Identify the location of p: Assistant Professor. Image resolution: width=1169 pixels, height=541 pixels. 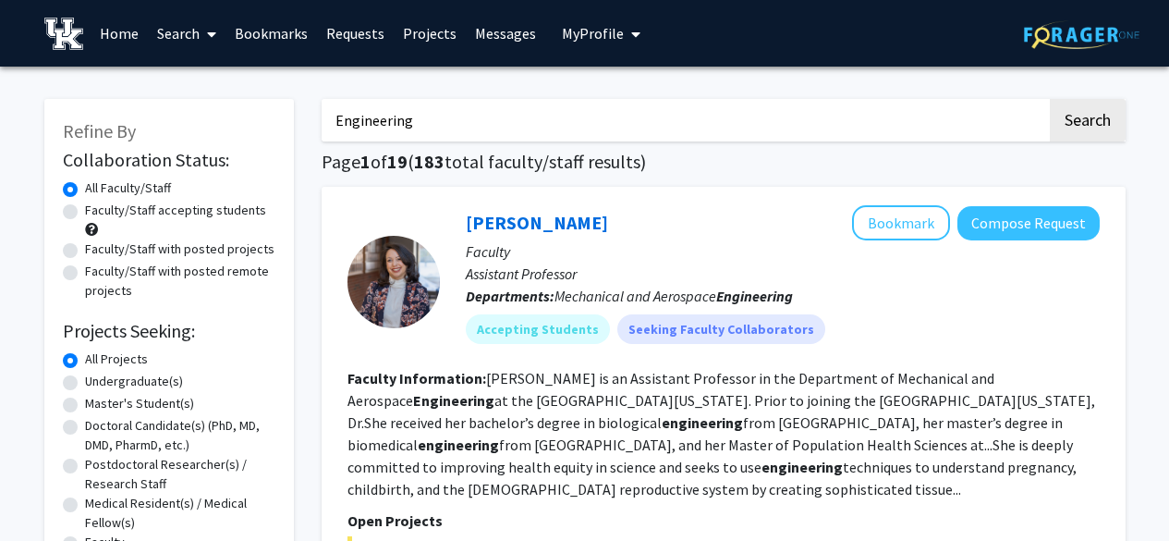
(783, 274).